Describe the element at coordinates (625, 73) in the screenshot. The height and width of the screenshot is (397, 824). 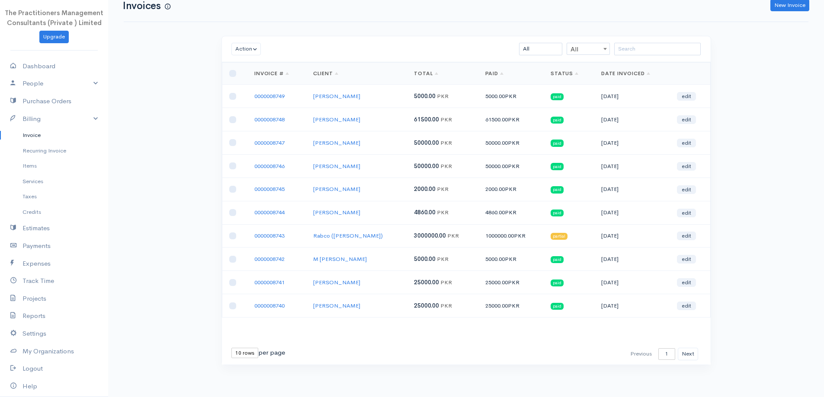
I see `a: Date Invoiced` at that location.